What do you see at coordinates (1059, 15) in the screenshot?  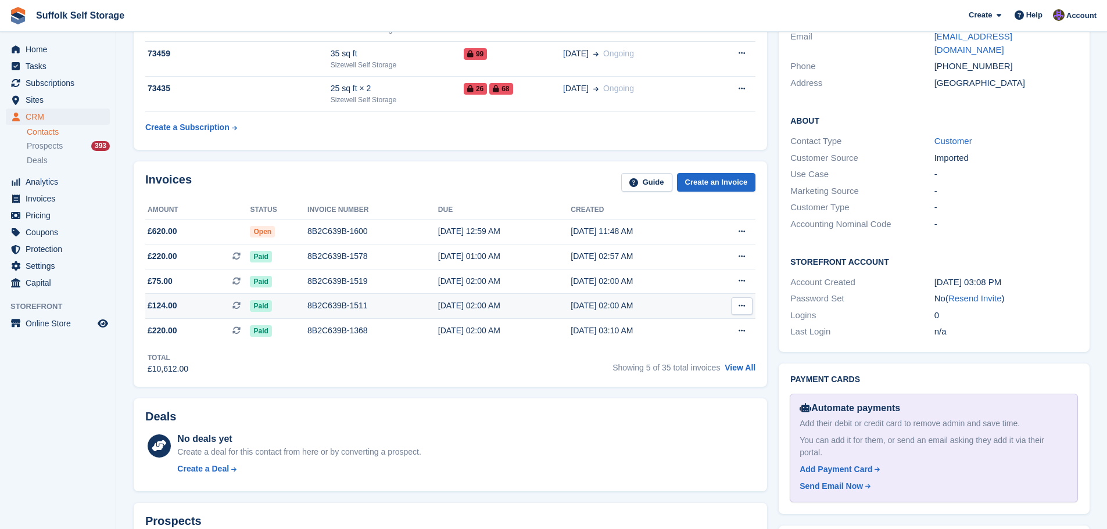 I see `img: Emma` at bounding box center [1059, 15].